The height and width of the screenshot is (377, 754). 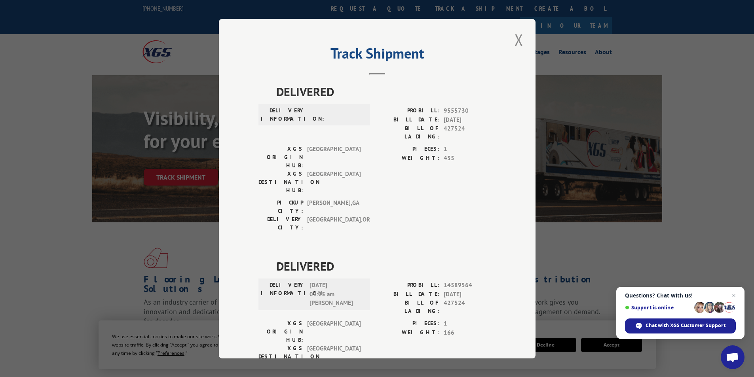 What do you see at coordinates (280, 224) in the screenshot?
I see `label: DELIVERY CITY:` at bounding box center [280, 224].